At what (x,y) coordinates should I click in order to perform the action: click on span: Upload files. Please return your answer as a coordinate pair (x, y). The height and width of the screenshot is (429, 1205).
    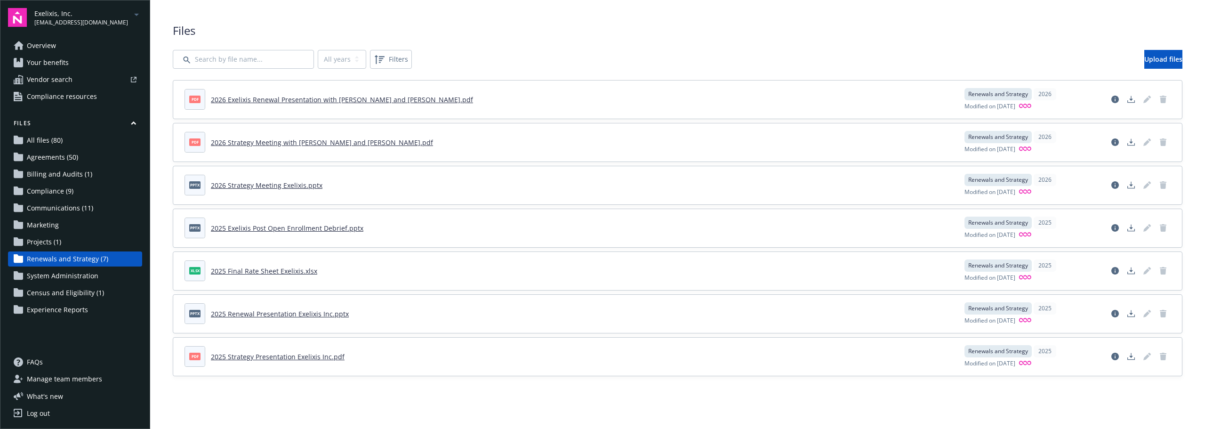
    Looking at the image, I should click on (1164, 59).